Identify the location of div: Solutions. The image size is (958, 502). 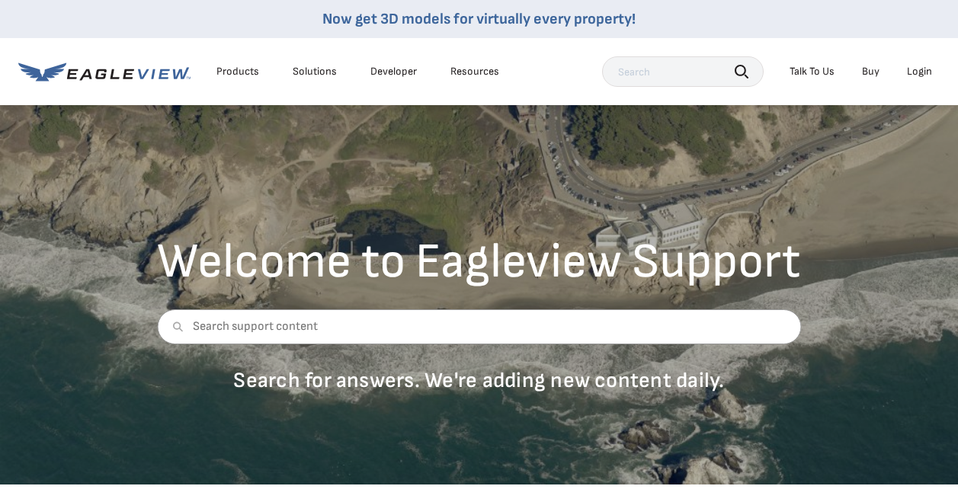
(315, 72).